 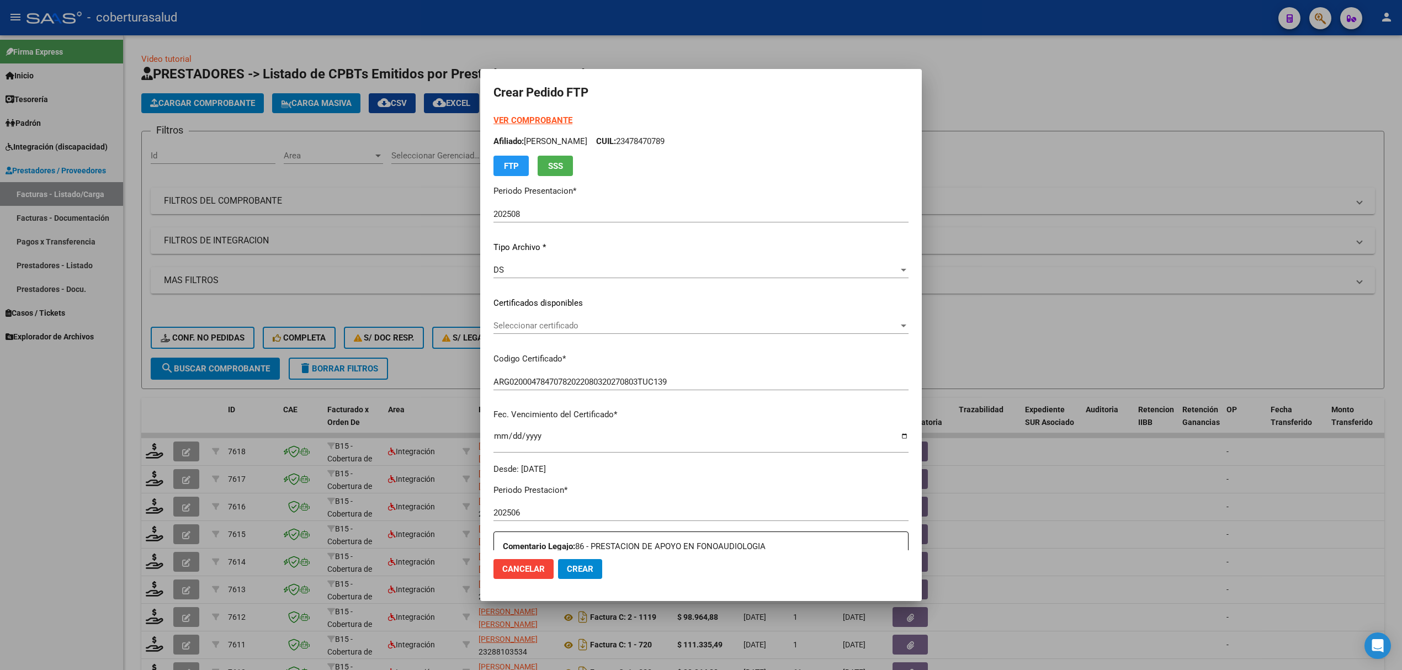 I want to click on p: Certificados disponibles, so click(x=701, y=303).